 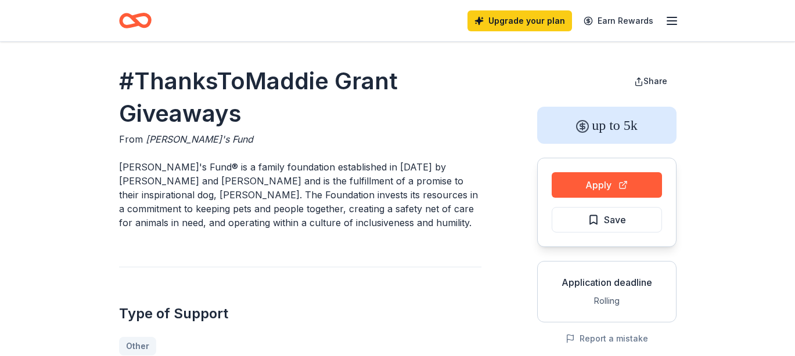 I want to click on h1: #ThanksToMaddie Grant Giveaways, so click(x=300, y=98).